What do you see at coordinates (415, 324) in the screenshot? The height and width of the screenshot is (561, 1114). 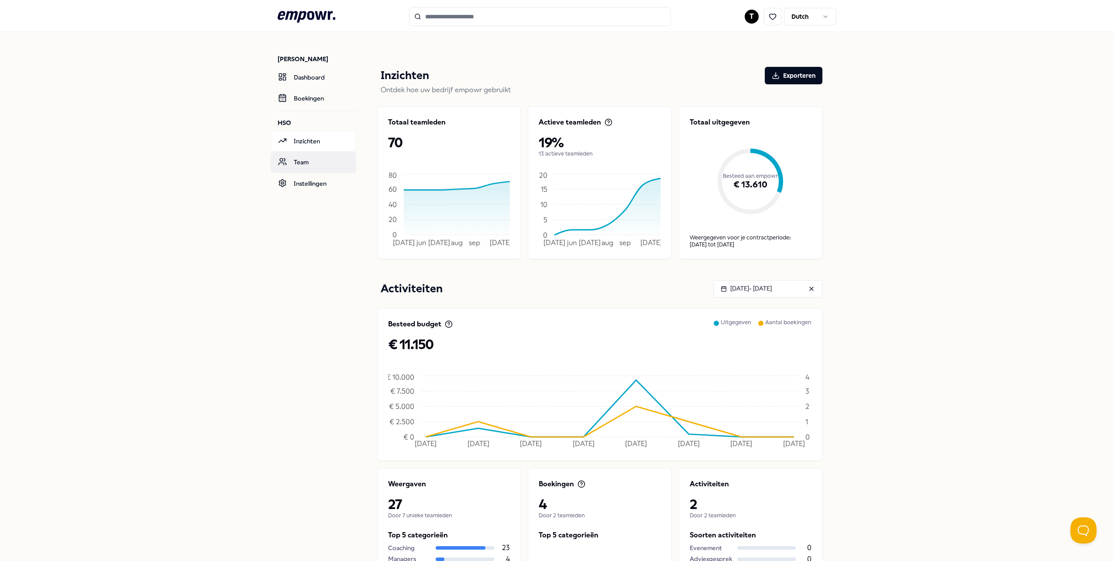 I see `p: Besteed budget` at bounding box center [415, 324].